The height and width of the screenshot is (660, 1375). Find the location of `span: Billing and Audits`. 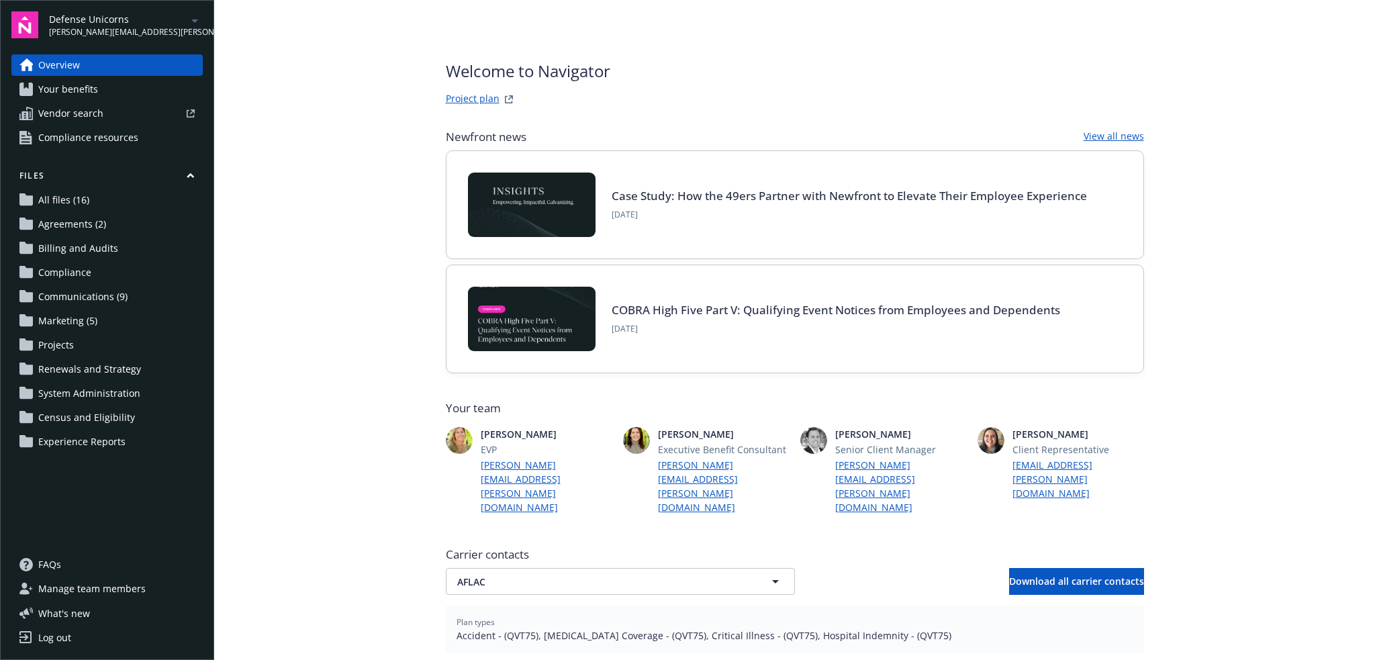

span: Billing and Audits is located at coordinates (78, 248).